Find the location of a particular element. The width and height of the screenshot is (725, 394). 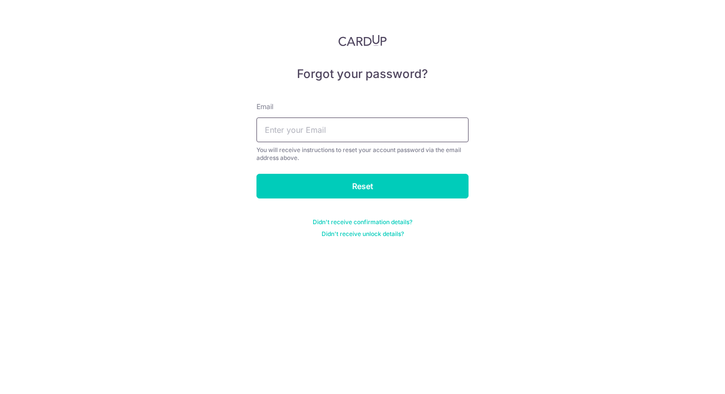

input: Enter your Email is located at coordinates (363, 130).